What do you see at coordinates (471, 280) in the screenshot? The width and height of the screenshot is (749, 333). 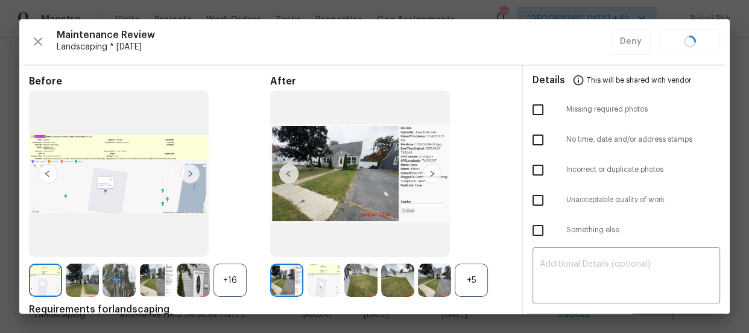 I see `div: +5` at bounding box center [471, 280].